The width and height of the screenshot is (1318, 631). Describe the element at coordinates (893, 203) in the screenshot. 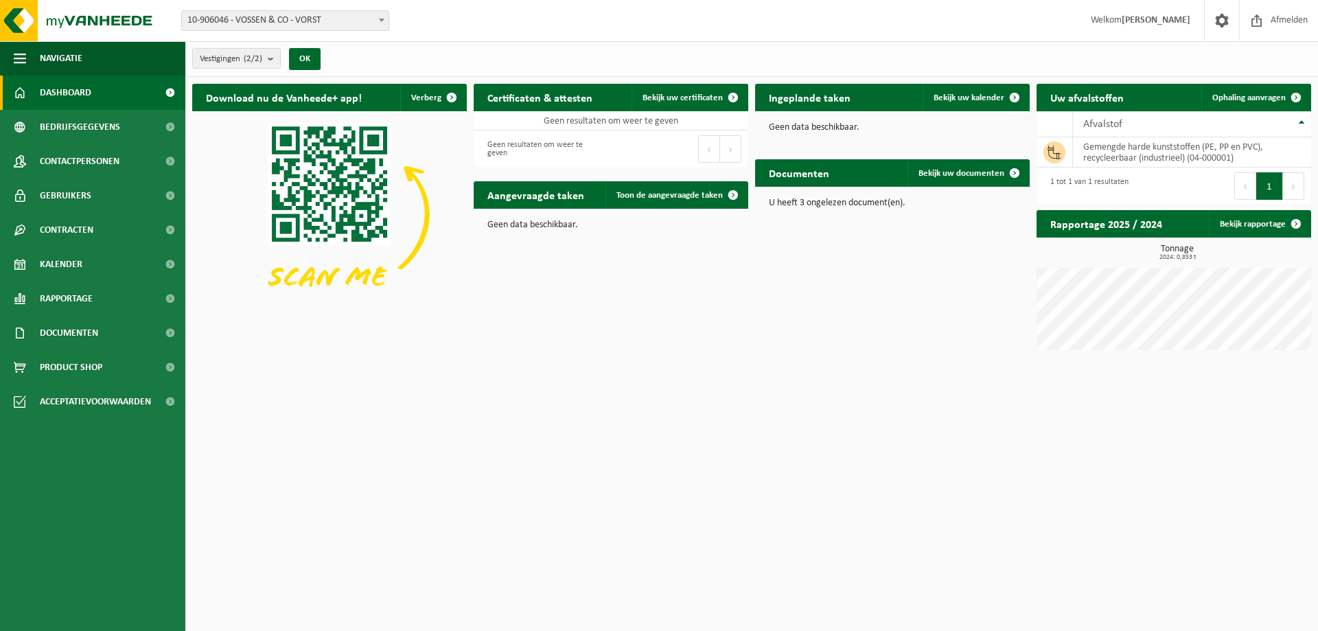

I see `p: U heeft 3 ongelezen document(en).` at that location.